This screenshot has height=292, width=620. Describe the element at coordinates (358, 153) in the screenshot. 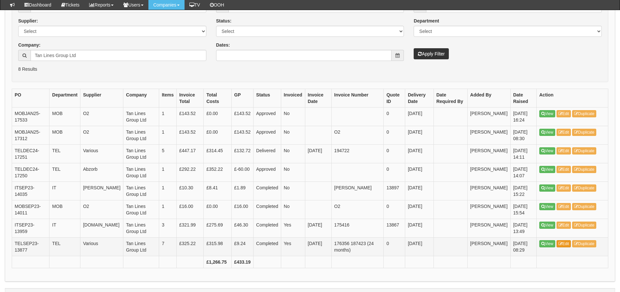

I see `td: 194722` at that location.